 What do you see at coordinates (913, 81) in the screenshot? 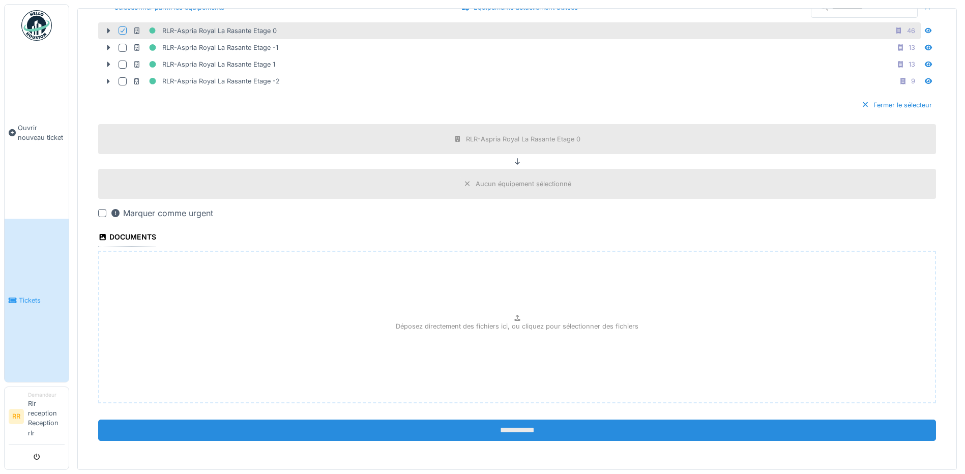
I see `div: 9` at bounding box center [913, 81].